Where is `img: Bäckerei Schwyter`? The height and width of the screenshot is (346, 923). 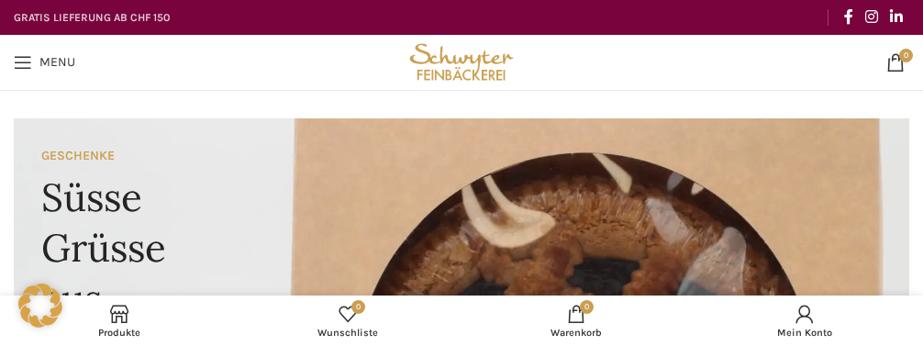
img: Bäckerei Schwyter is located at coordinates (461, 62).